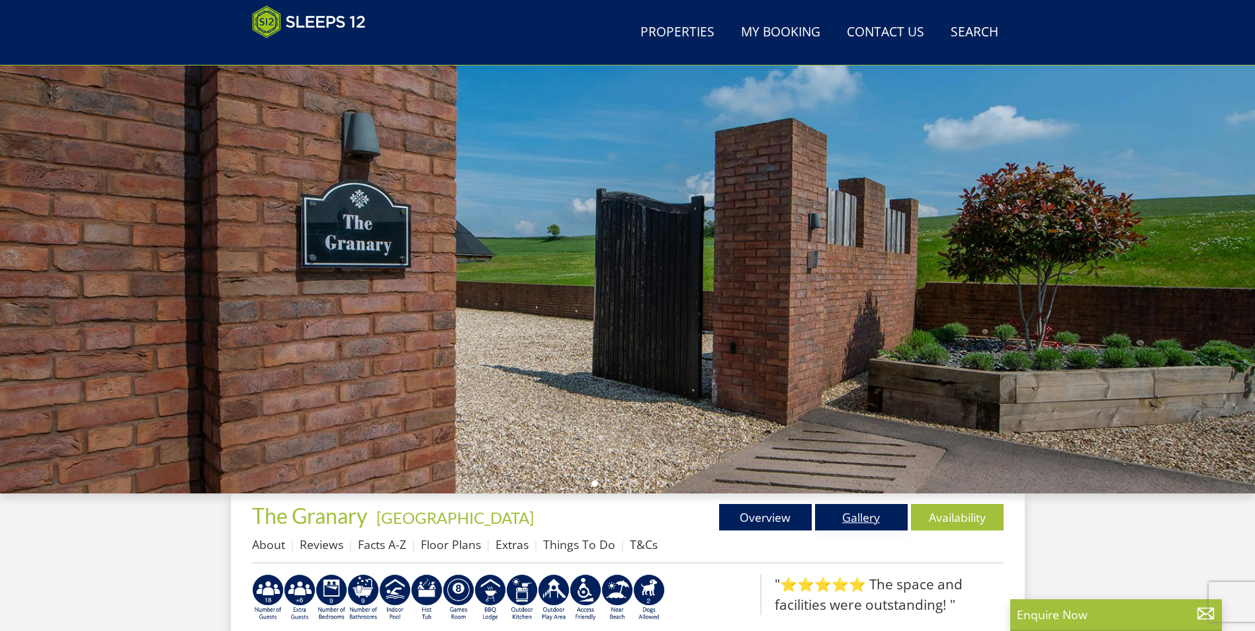 Image resolution: width=1255 pixels, height=631 pixels. What do you see at coordinates (861, 517) in the screenshot?
I see `a: Gallery` at bounding box center [861, 517].